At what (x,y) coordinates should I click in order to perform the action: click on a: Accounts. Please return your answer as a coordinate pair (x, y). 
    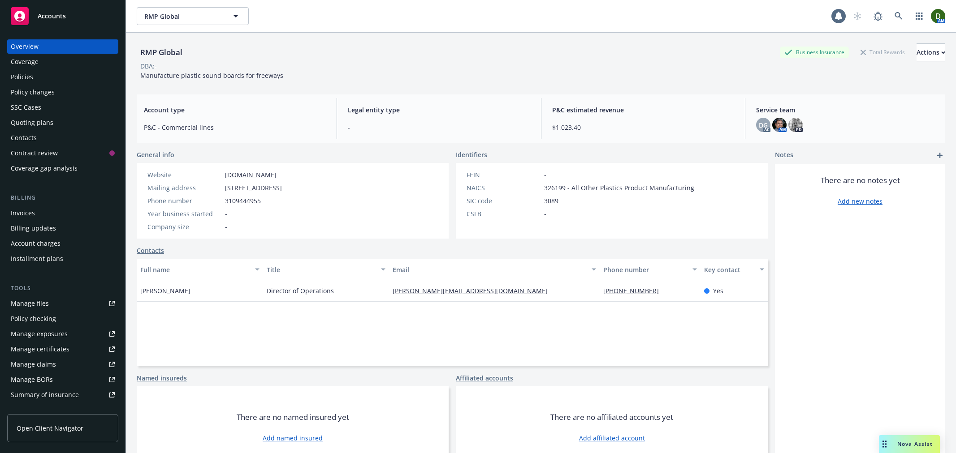
    Looking at the image, I should click on (63, 16).